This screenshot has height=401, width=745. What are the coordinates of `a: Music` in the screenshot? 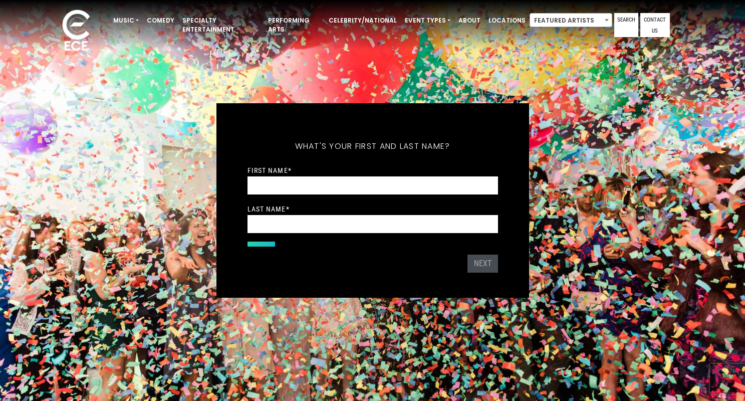 It's located at (126, 21).